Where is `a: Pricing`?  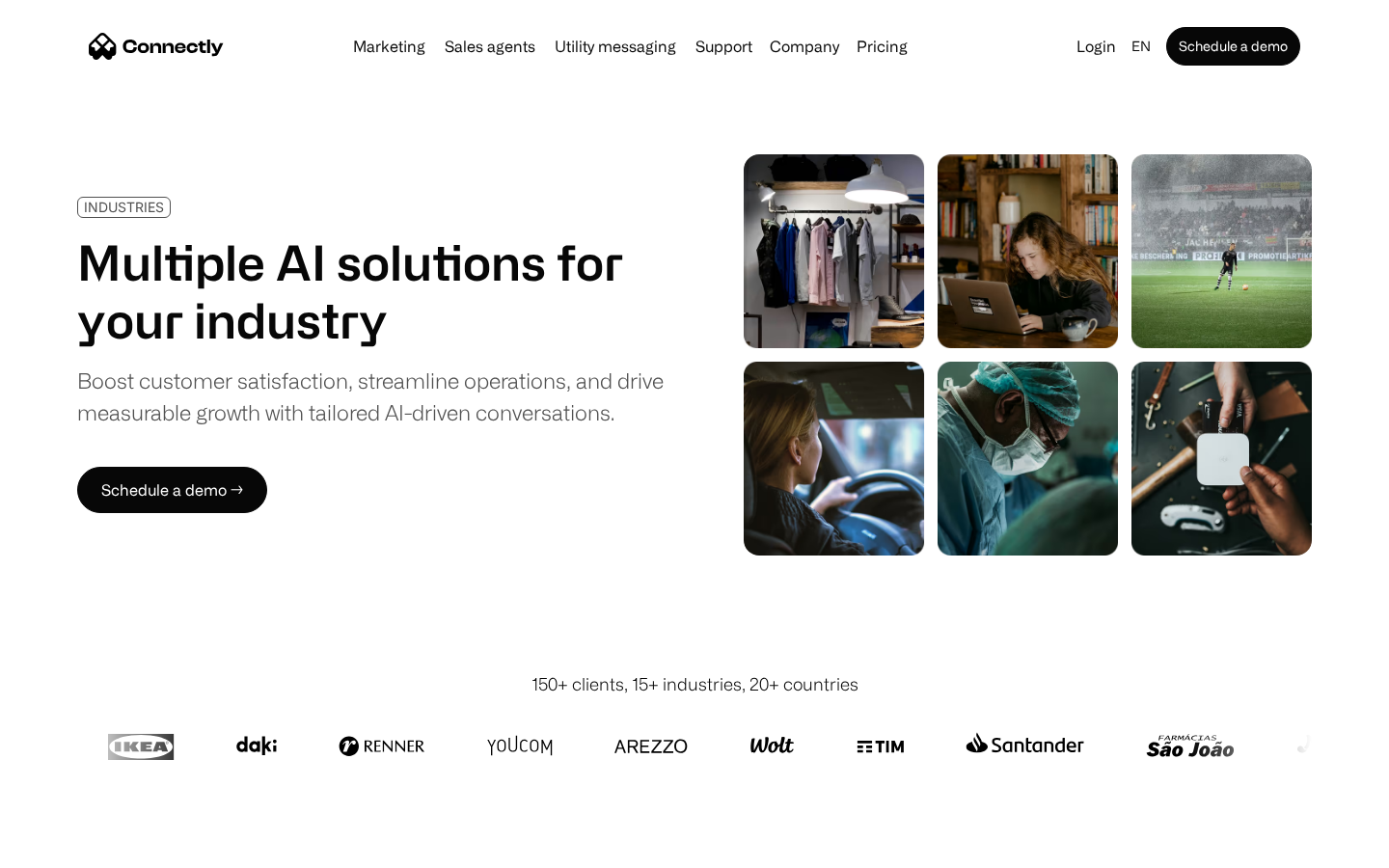 a: Pricing is located at coordinates (882, 47).